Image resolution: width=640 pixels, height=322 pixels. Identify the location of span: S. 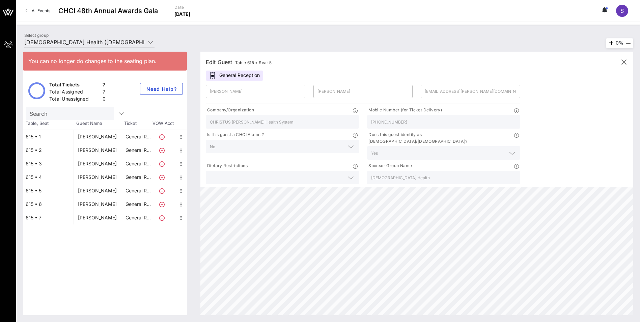
(622, 11).